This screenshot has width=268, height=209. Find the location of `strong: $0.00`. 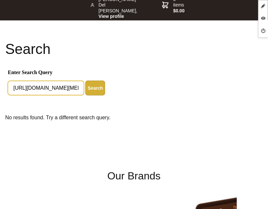

strong: $0.00 is located at coordinates (179, 11).